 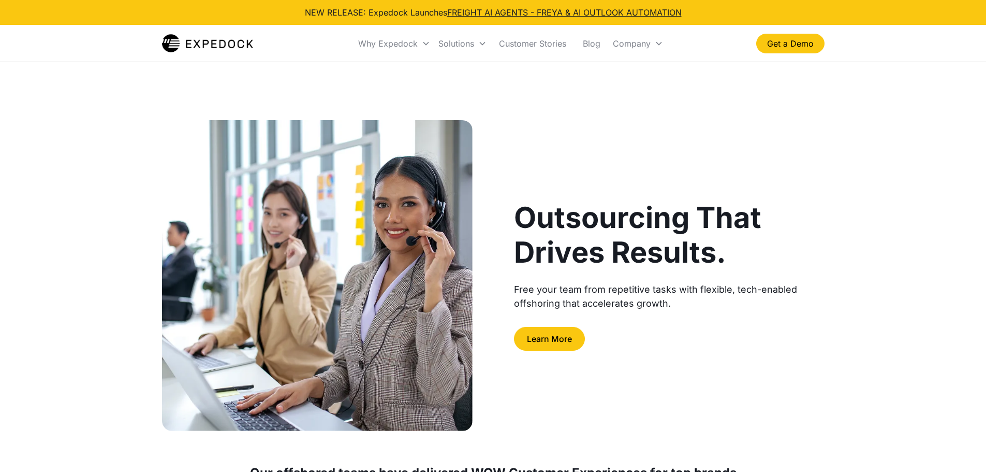 What do you see at coordinates (791, 43) in the screenshot?
I see `a: Get a Demo` at bounding box center [791, 43].